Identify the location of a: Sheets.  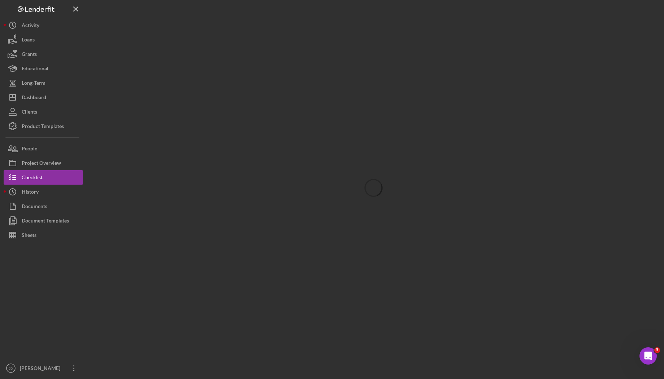
(43, 235).